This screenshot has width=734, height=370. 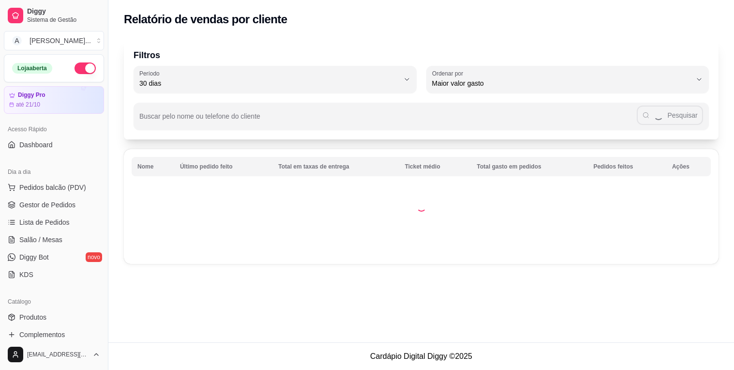 What do you see at coordinates (54, 334) in the screenshot?
I see `a: Complementos` at bounding box center [54, 334].